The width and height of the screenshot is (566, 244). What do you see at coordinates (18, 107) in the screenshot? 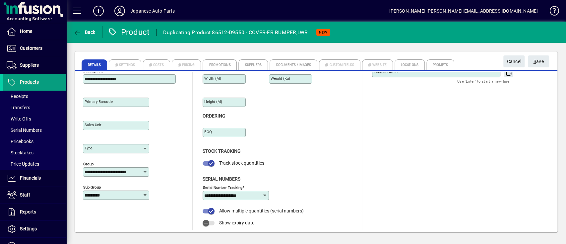
I see `span: Transfers` at bounding box center [18, 107].